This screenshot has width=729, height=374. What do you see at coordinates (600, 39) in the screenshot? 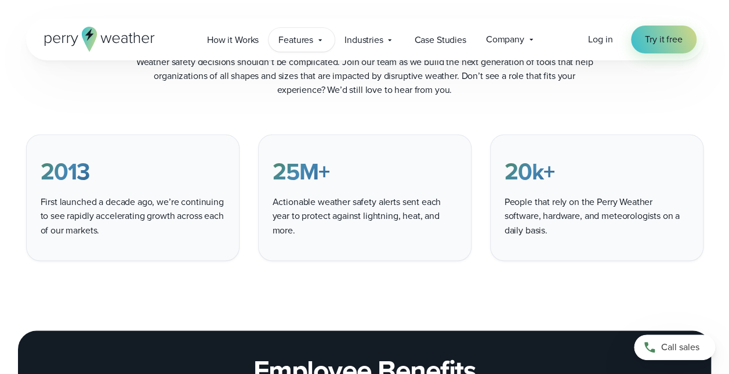
I see `span: Log in` at bounding box center [600, 39].